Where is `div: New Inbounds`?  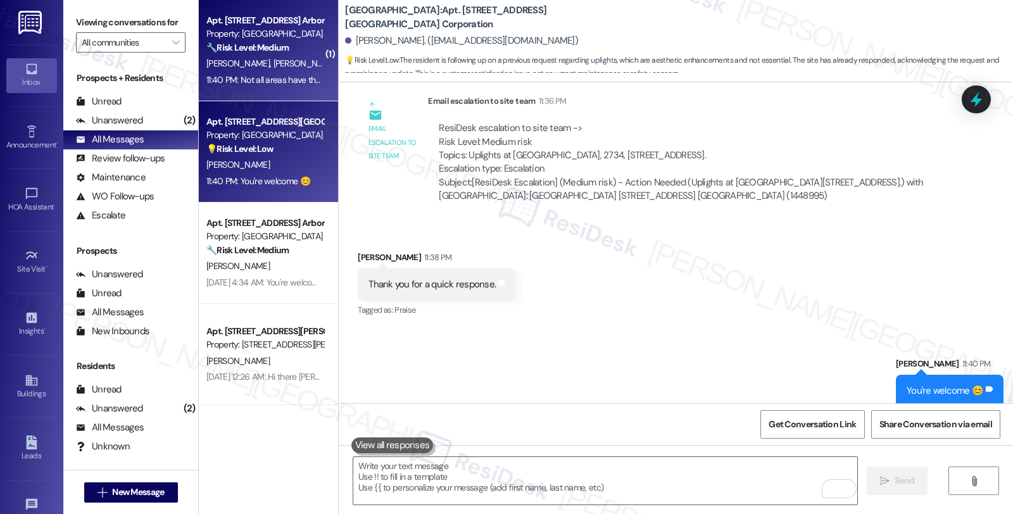 div: New Inbounds is located at coordinates (113, 331).